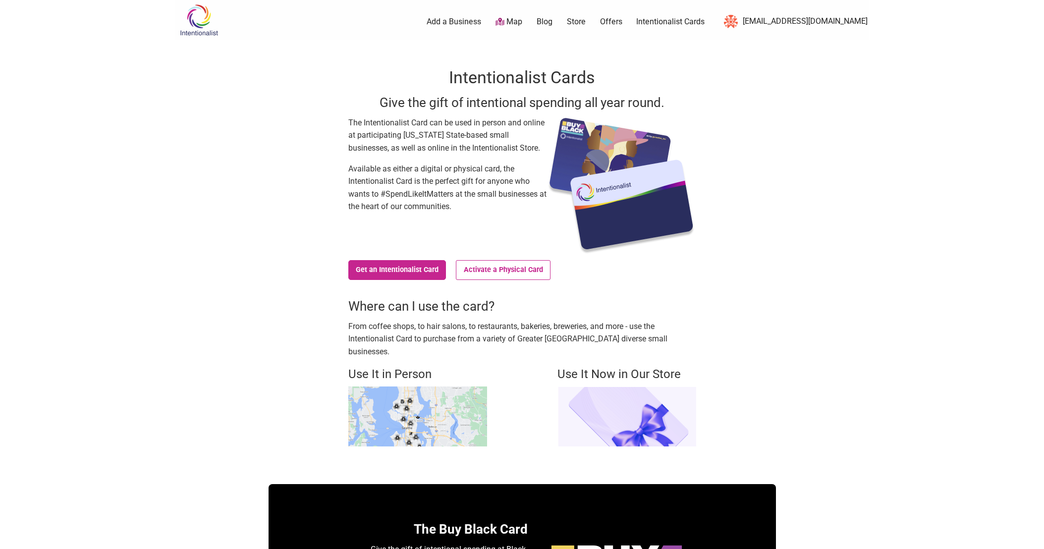 This screenshot has height=549, width=1044. I want to click on img: Buy Black map, so click(418, 416).